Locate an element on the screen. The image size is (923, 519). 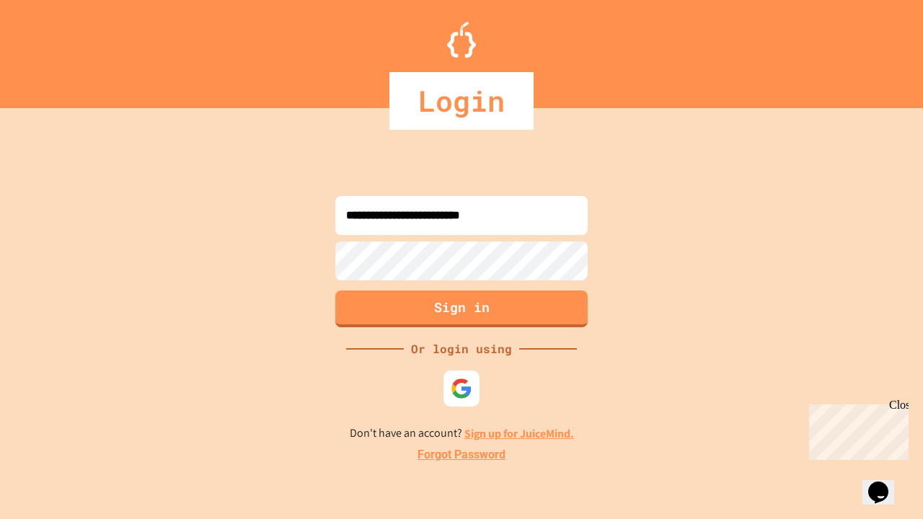
div: Chat with us now!Close is located at coordinates (53, 48).